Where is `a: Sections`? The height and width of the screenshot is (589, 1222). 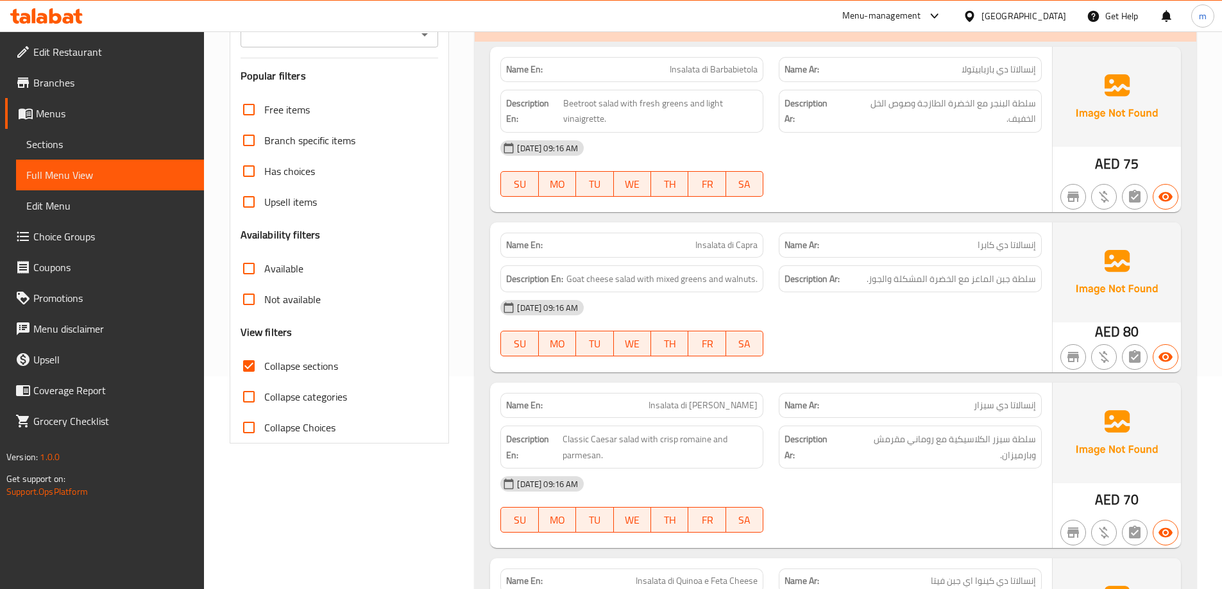
a: Sections is located at coordinates (110, 144).